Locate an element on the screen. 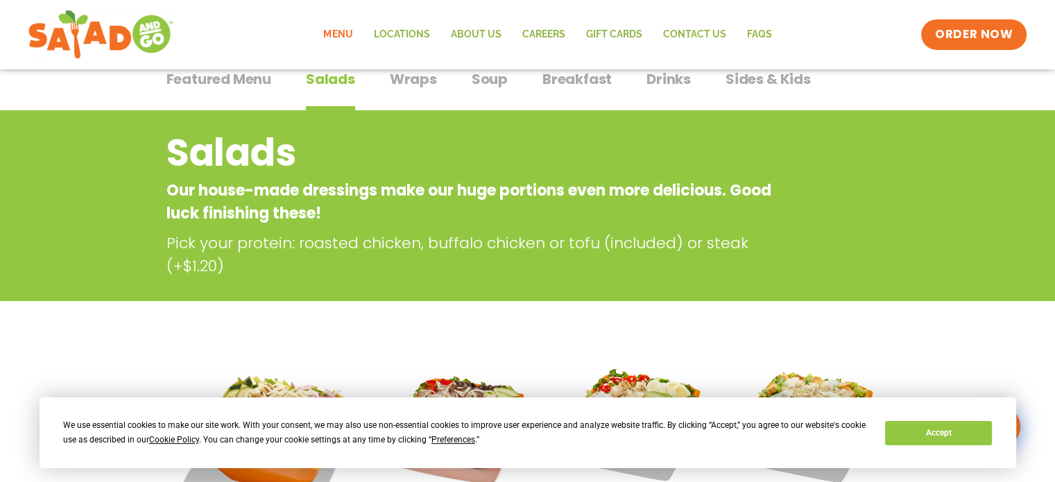  div: Cookie Consent Prompt is located at coordinates (528, 433).